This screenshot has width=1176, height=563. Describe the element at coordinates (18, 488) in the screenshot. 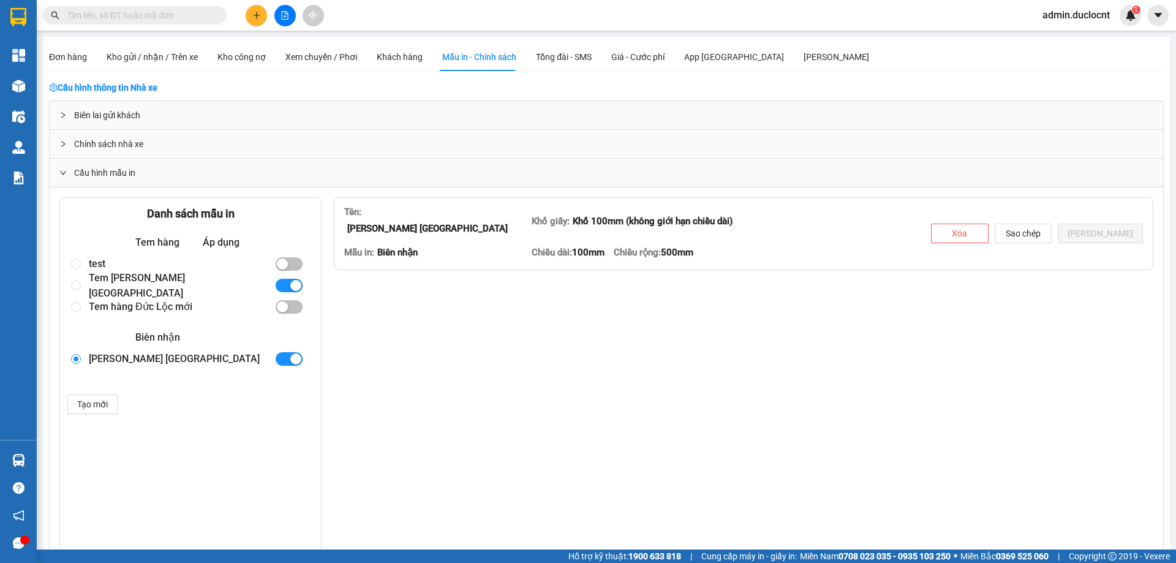

I see `span: question-circle` at that location.